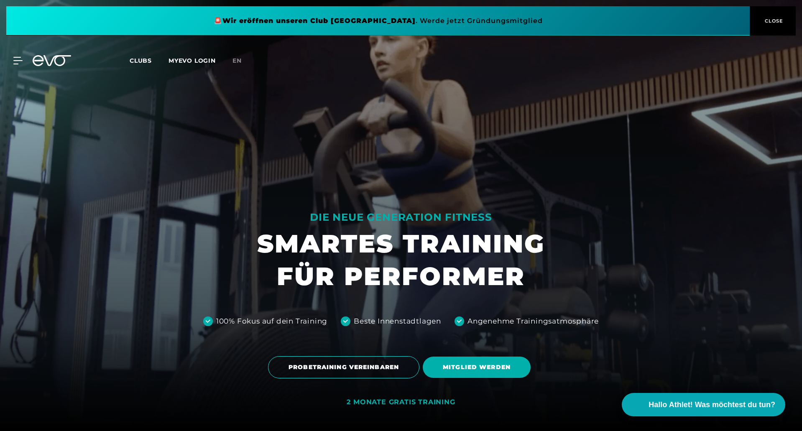 This screenshot has height=431, width=802. What do you see at coordinates (479, 367) in the screenshot?
I see `a: MITGLIED WERDEN` at bounding box center [479, 367].